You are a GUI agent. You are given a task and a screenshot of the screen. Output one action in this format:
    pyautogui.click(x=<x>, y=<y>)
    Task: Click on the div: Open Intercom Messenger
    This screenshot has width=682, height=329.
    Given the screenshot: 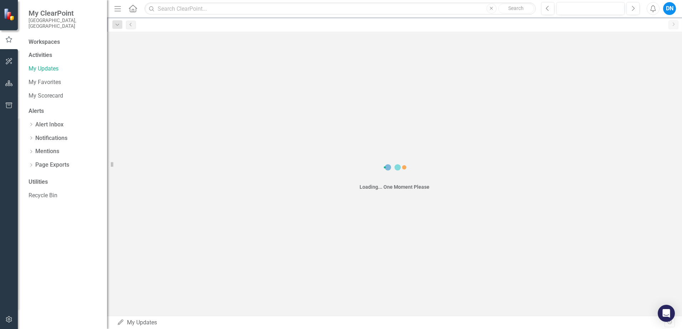 What is the action you would take?
    pyautogui.click(x=666, y=314)
    